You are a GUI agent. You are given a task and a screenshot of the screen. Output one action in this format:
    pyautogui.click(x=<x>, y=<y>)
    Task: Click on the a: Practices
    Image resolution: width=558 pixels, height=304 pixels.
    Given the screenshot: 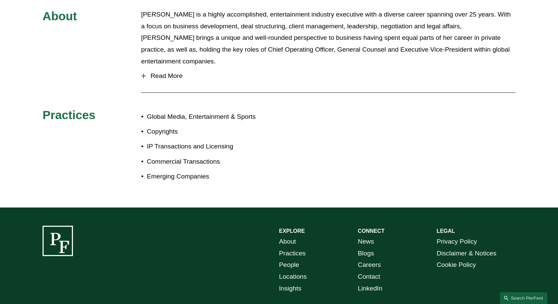 What is the action you would take?
    pyautogui.click(x=292, y=254)
    